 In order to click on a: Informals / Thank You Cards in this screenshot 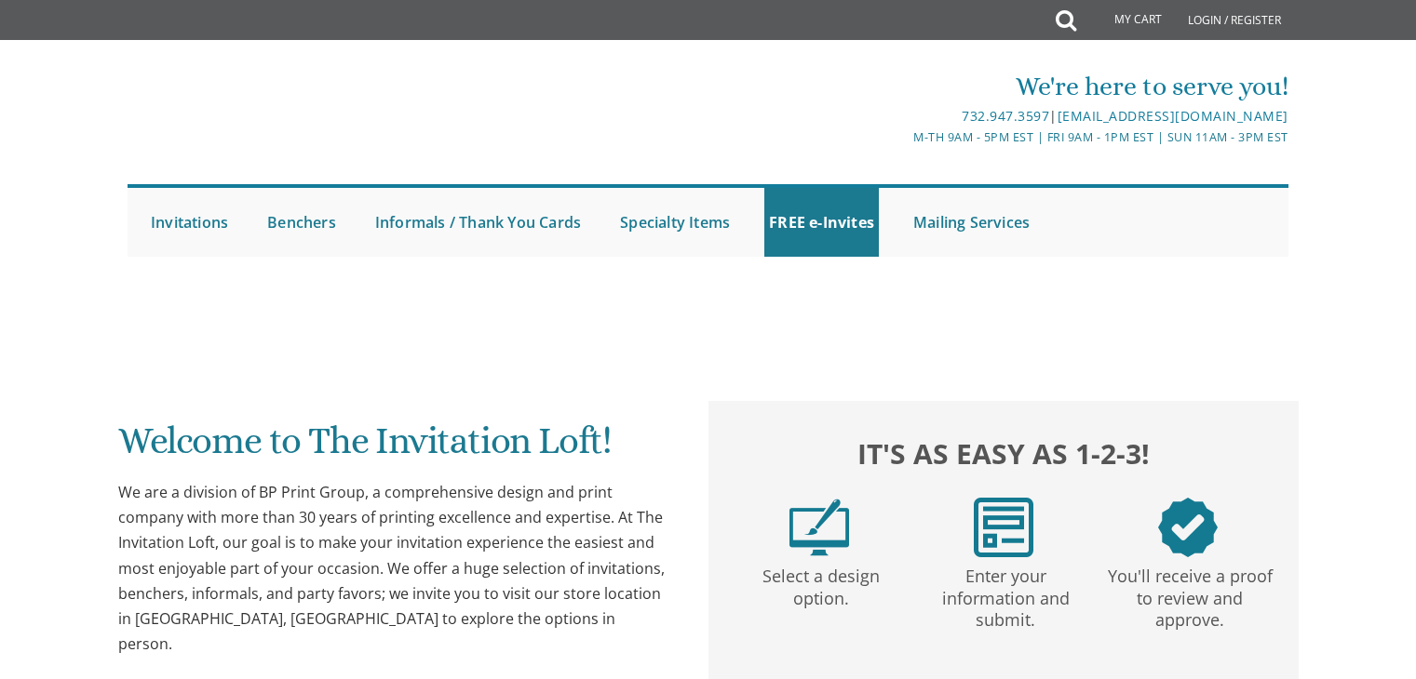, I will do `click(477, 222)`.